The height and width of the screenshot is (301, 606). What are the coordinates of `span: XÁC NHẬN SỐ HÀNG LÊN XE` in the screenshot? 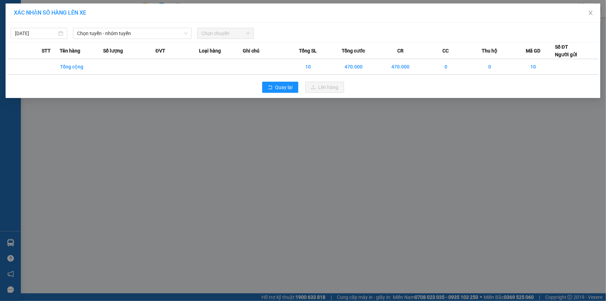 It's located at (50, 13).